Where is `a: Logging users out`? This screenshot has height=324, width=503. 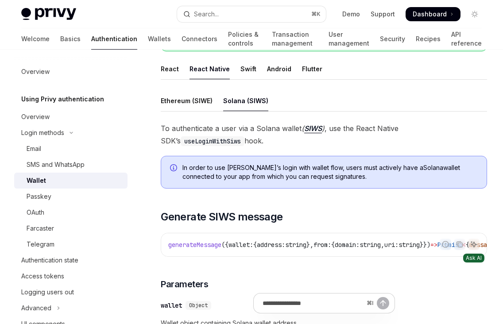 a: Logging users out is located at coordinates (71, 292).